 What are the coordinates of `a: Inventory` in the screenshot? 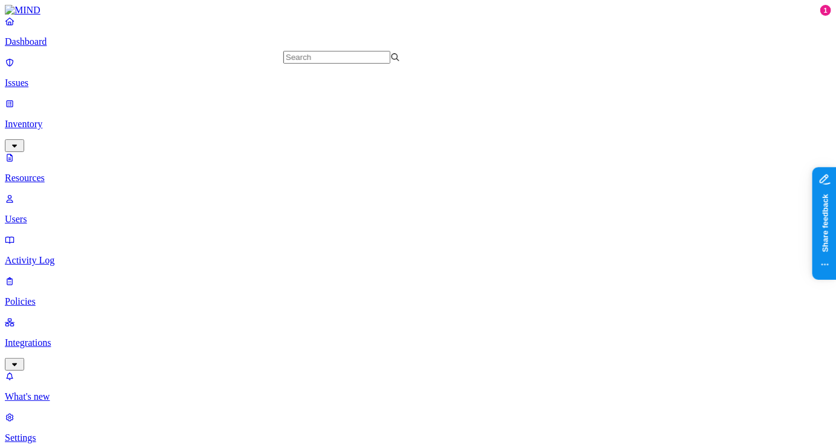 It's located at (418, 124).